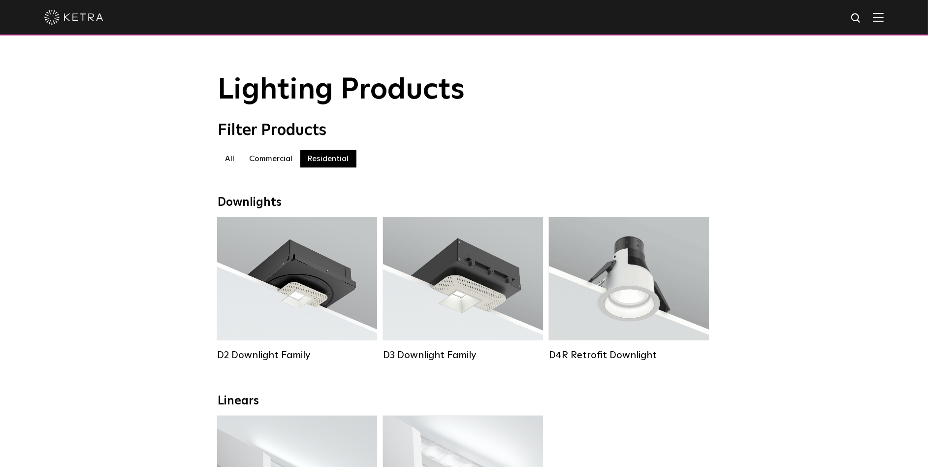 This screenshot has height=467, width=928. What do you see at coordinates (463, 355) in the screenshot?
I see `div: D3 Downlight Family` at bounding box center [463, 355].